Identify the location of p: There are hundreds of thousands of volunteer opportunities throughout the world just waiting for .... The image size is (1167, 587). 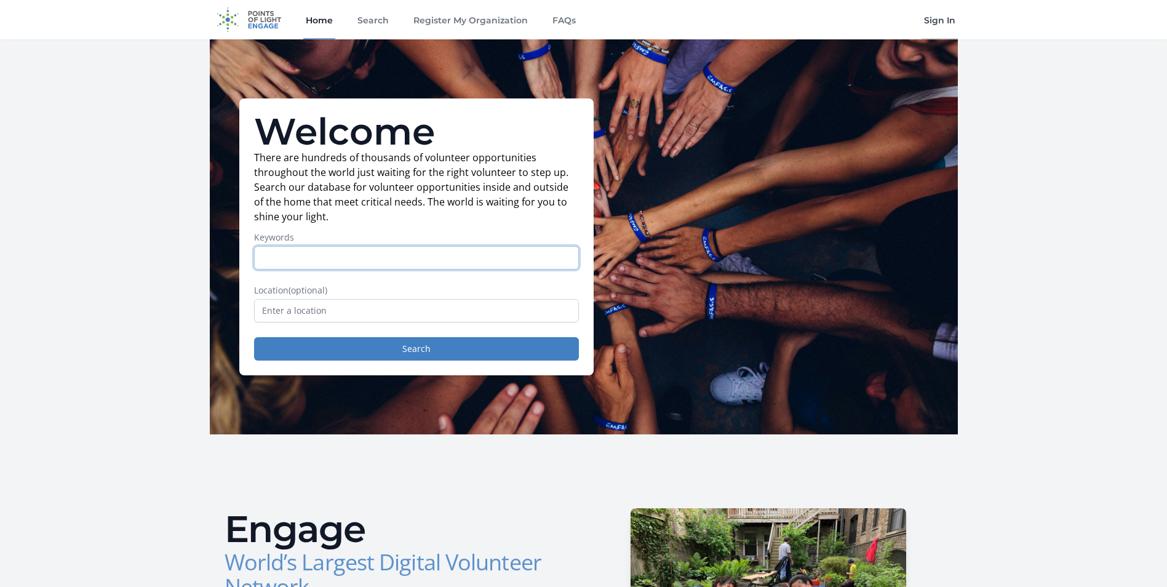
(417, 187).